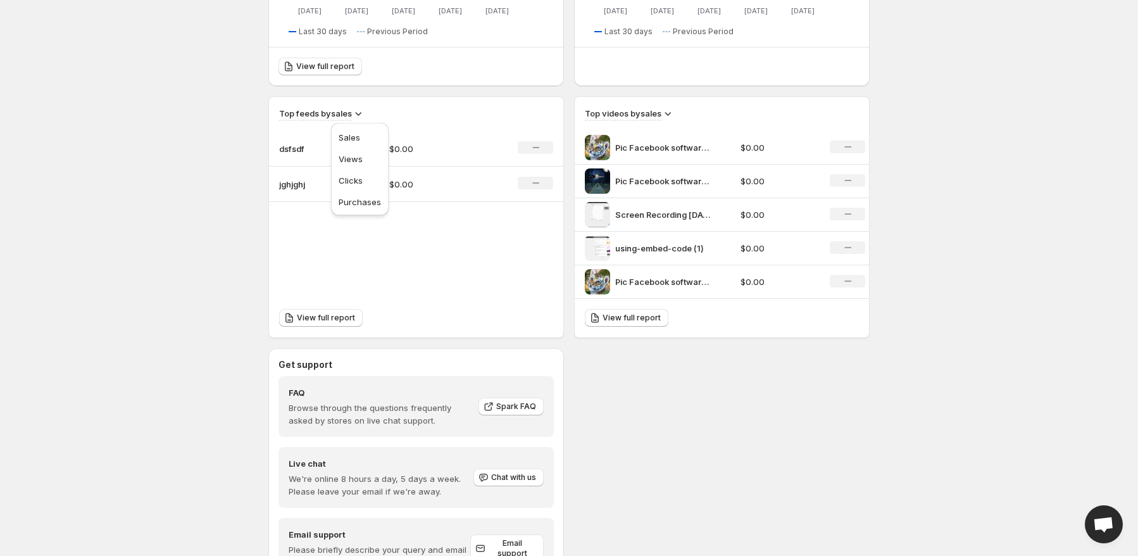 The width and height of the screenshot is (1138, 556). Describe the element at coordinates (380, 485) in the screenshot. I see `p: We're online 8 hours a day, 5 days a week. Please leave your email if we're away.` at that location.